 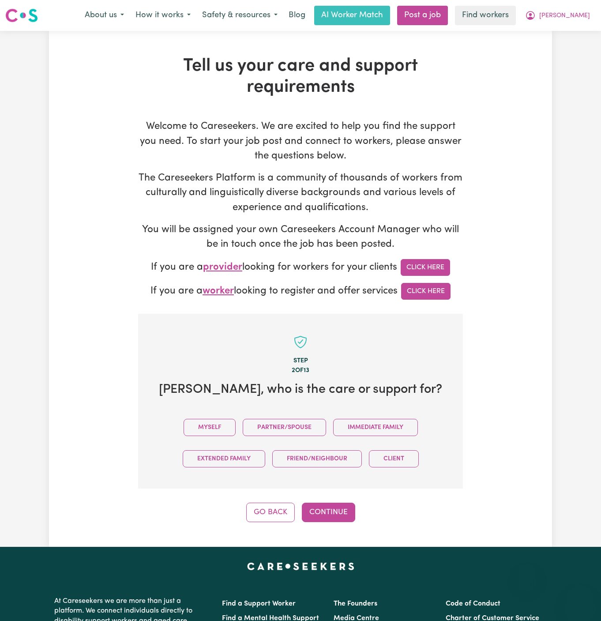 What do you see at coordinates (259, 604) in the screenshot?
I see `a: Find a Support Worker` at bounding box center [259, 604].